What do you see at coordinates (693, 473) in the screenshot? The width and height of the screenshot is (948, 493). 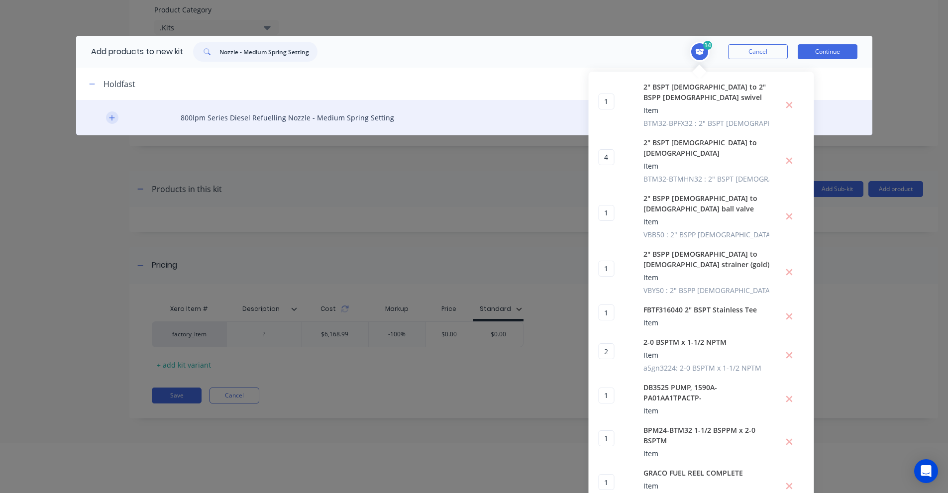 I see `span: GRACO FUEL REEL COMPLETE` at bounding box center [693, 473].